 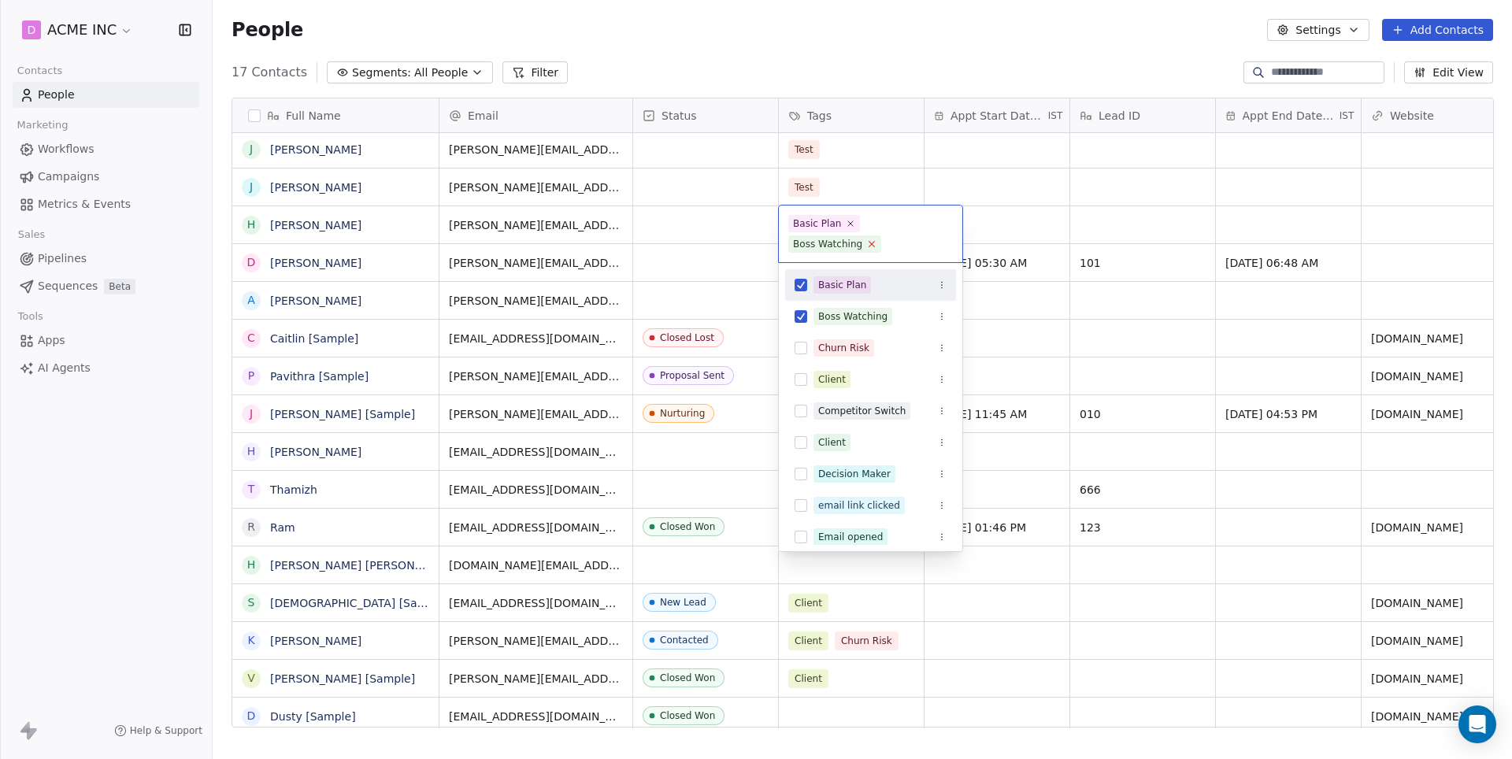 What do you see at coordinates (862, 411) in the screenshot?
I see `div: Competitor Switch` at bounding box center [862, 411].